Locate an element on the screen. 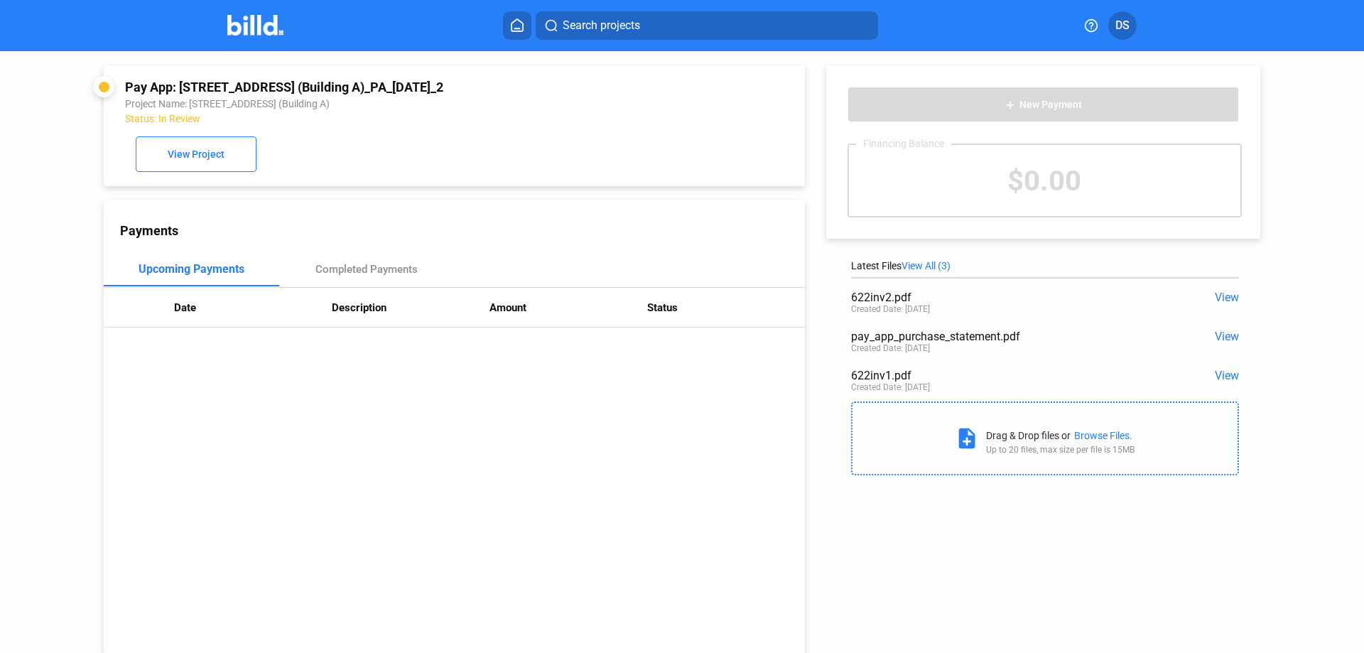  button: New Payment is located at coordinates (1043, 104).